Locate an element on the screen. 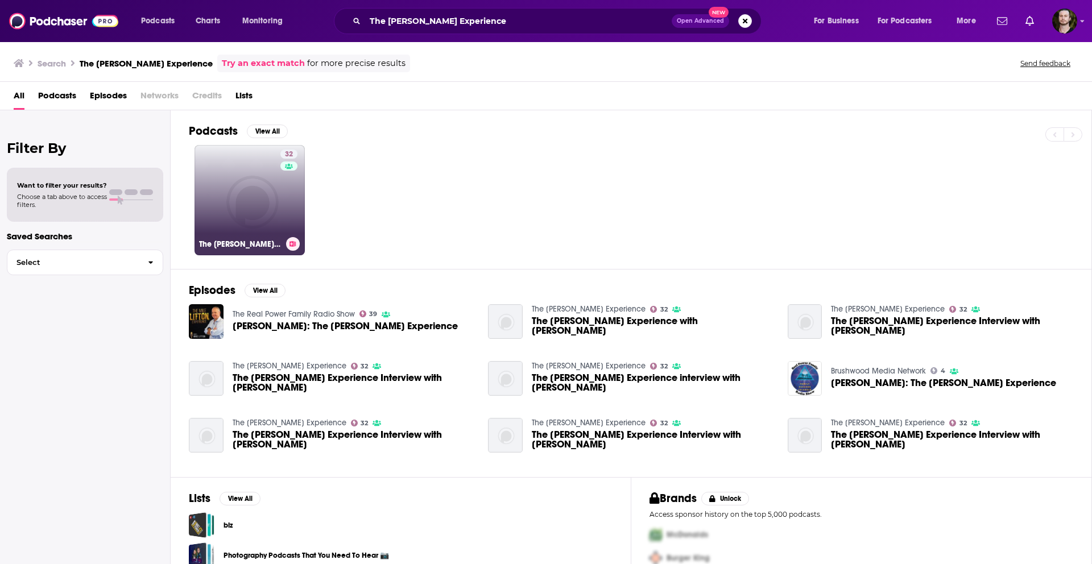  a: Photography Podcasts That You Need To Hear 📷 is located at coordinates (306, 556).